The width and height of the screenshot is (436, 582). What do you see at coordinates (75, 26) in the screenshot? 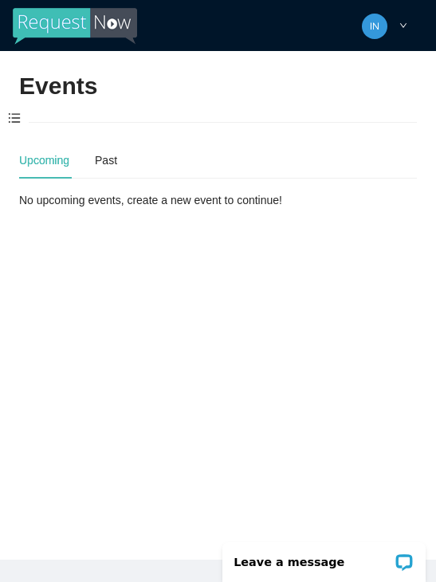
I see `img: RequestNow` at bounding box center [75, 26].